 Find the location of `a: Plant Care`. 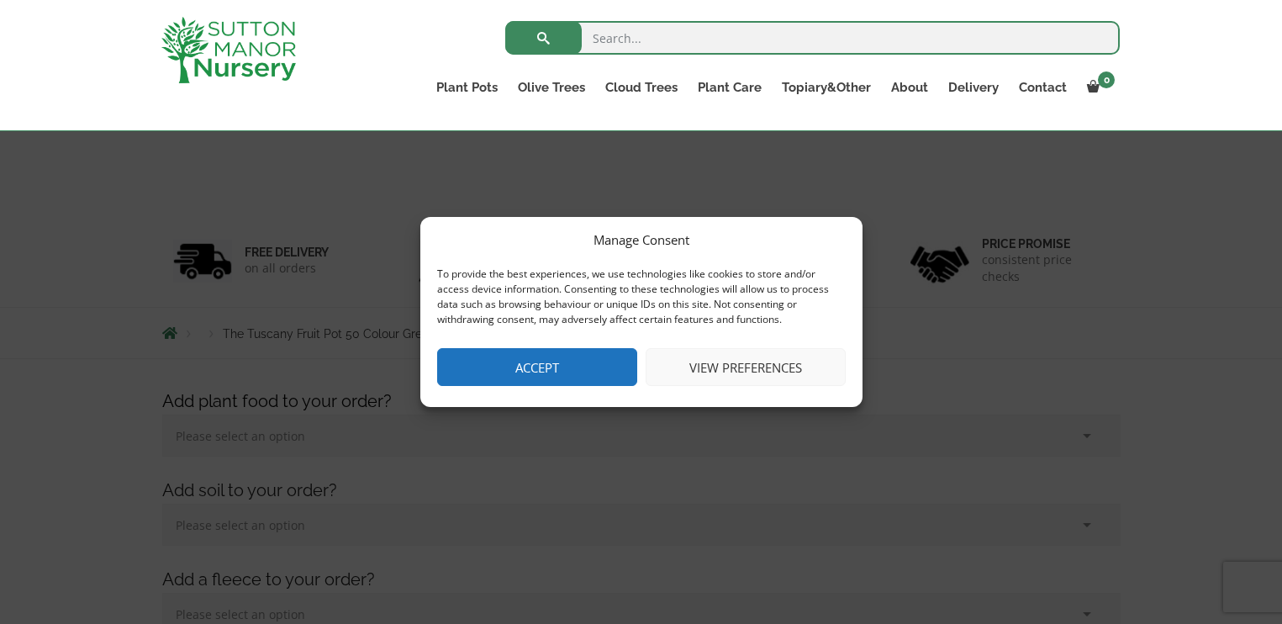

a: Plant Care is located at coordinates (730, 87).